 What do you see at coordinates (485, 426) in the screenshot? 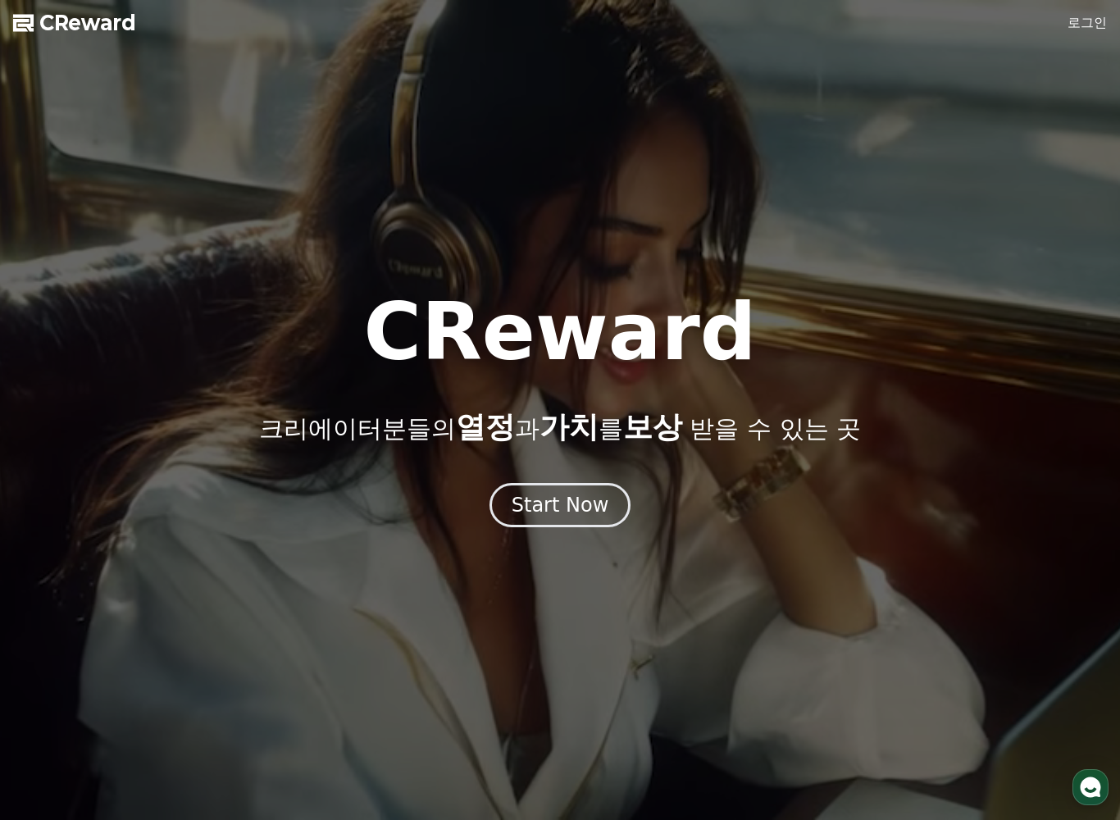
I see `span: 열정` at bounding box center [485, 426].